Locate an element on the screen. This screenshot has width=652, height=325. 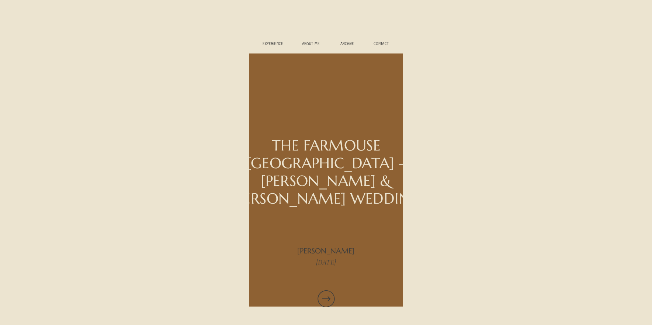
a: ARCHIVE is located at coordinates (347, 44).